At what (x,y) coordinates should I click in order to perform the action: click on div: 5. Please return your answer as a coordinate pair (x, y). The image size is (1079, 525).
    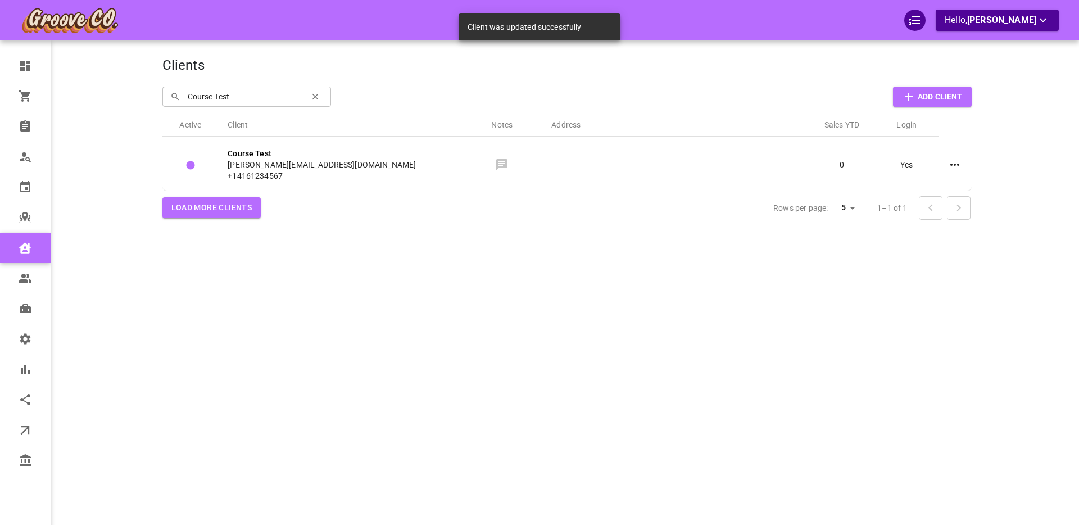
    Looking at the image, I should click on (846, 207).